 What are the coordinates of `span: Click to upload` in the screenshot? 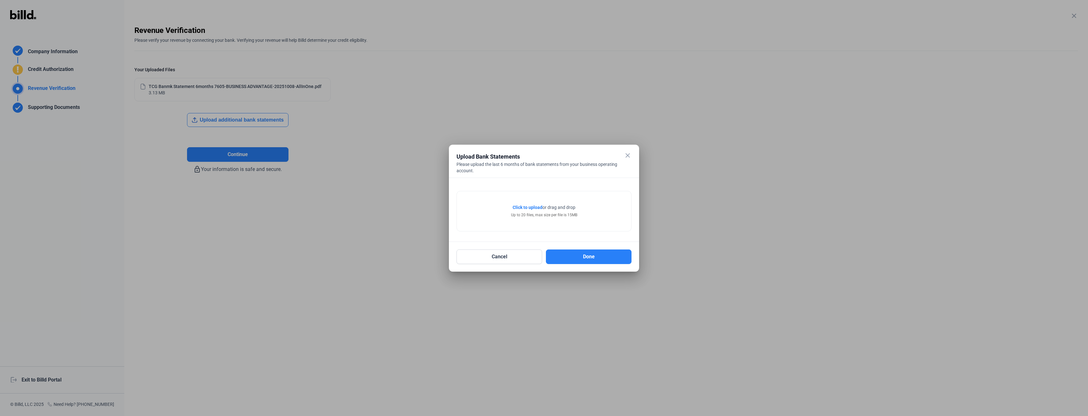 It's located at (527, 208).